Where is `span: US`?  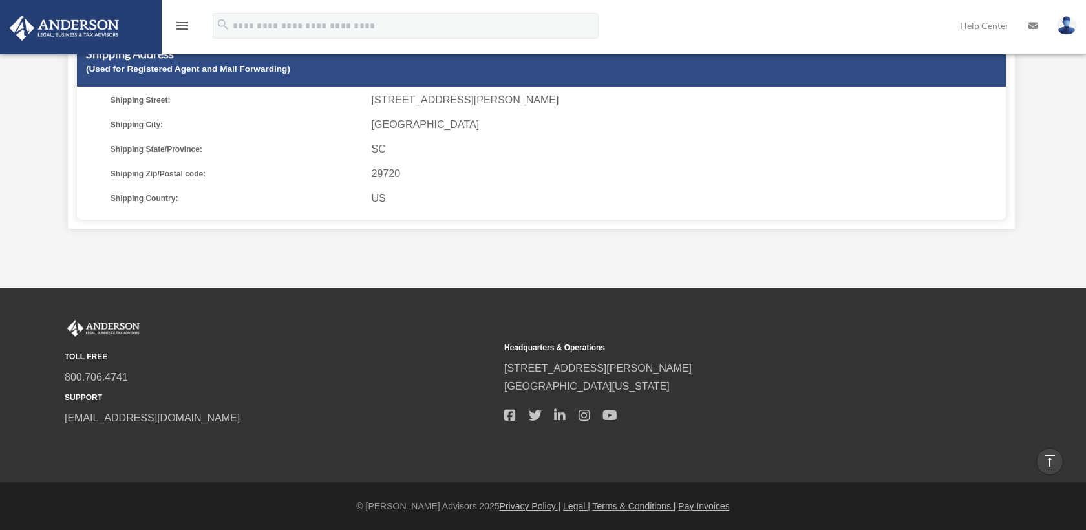
span: US is located at coordinates (687, 198).